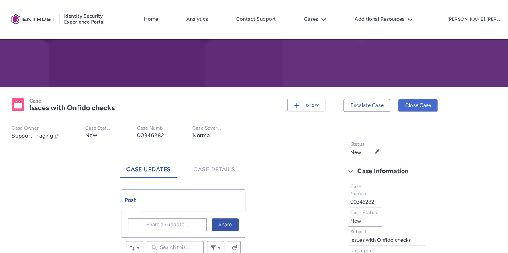 The width and height of the screenshot is (508, 253). Describe the element at coordinates (167, 225) in the screenshot. I see `span: Share an update...` at that location.